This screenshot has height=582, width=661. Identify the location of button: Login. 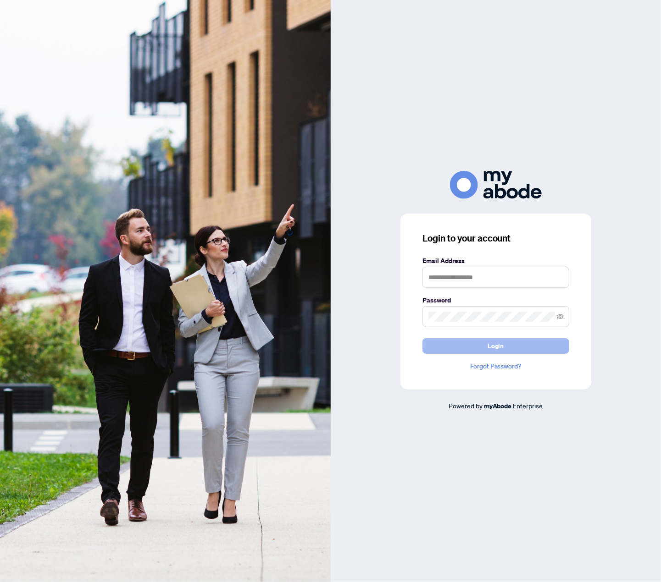
(496, 346).